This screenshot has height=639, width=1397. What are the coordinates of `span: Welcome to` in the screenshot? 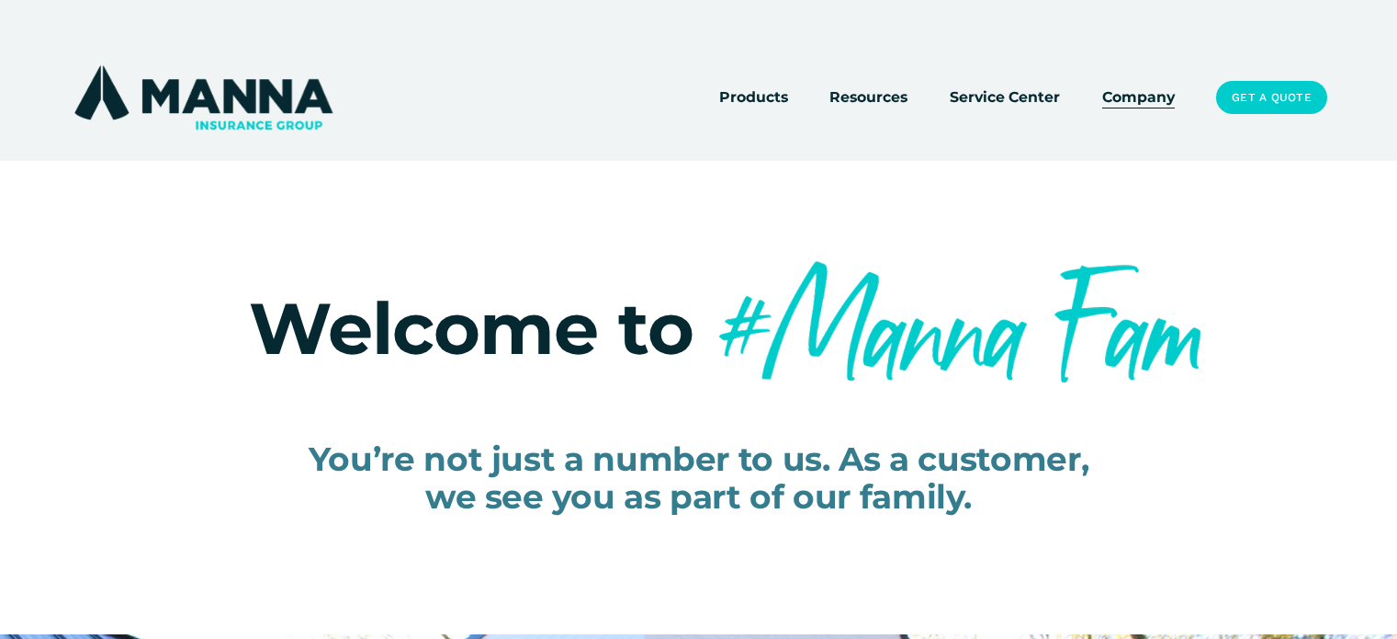 It's located at (471, 328).